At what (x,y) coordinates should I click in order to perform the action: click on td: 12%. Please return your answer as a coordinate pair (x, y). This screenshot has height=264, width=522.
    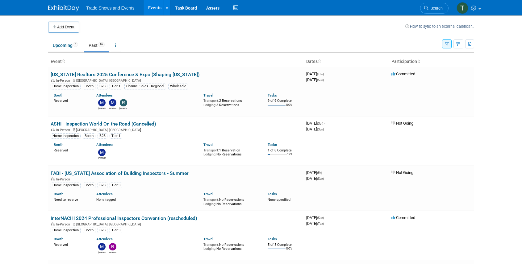
    Looking at the image, I should click on (289, 157).